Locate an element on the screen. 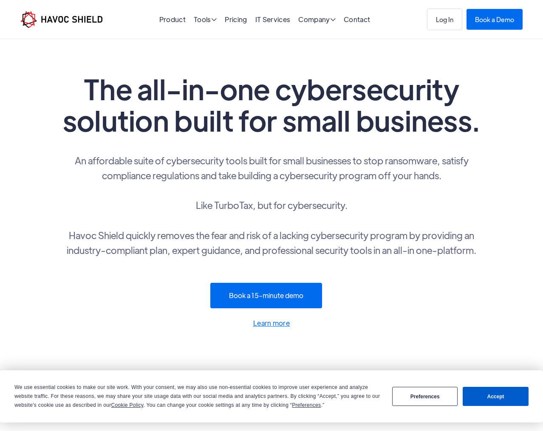  p: An affordable suite of cybersecurity tools built for small businesses to stop ransomware, satisfy... is located at coordinates (271, 205).